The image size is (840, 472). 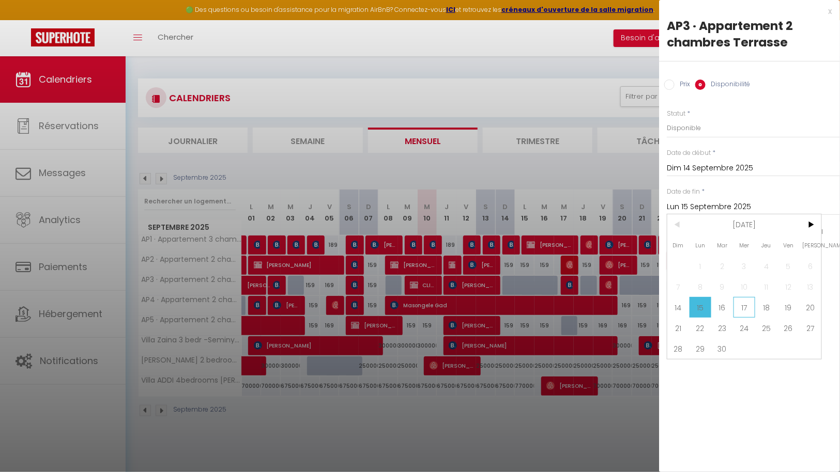 What do you see at coordinates (744, 287) in the screenshot?
I see `span: 10` at bounding box center [744, 287].